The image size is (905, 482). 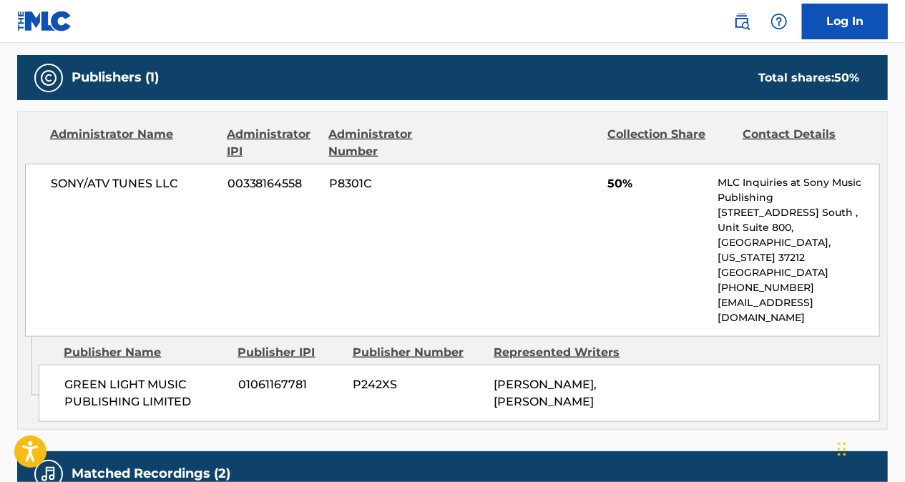 What do you see at coordinates (845, 21) in the screenshot?
I see `a: Log In` at bounding box center [845, 21].